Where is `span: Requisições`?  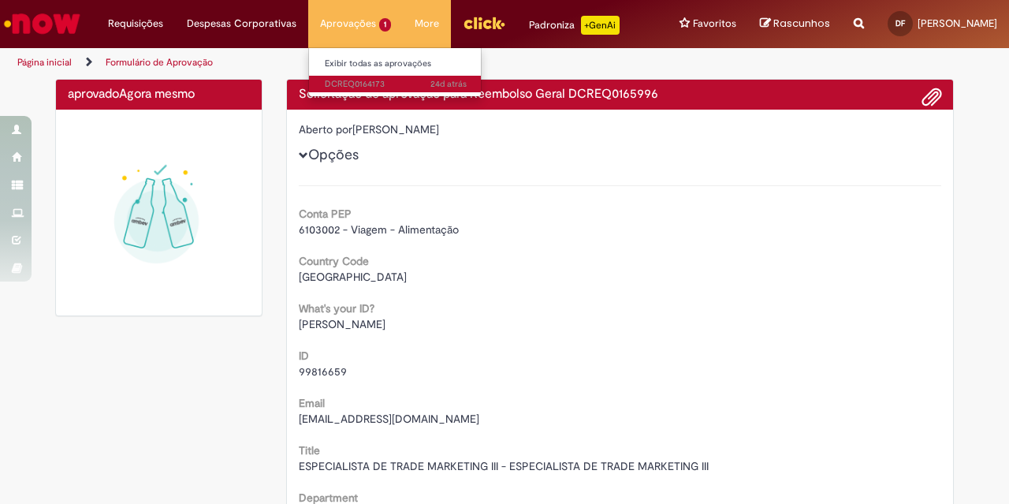
span: Requisições is located at coordinates (136, 24).